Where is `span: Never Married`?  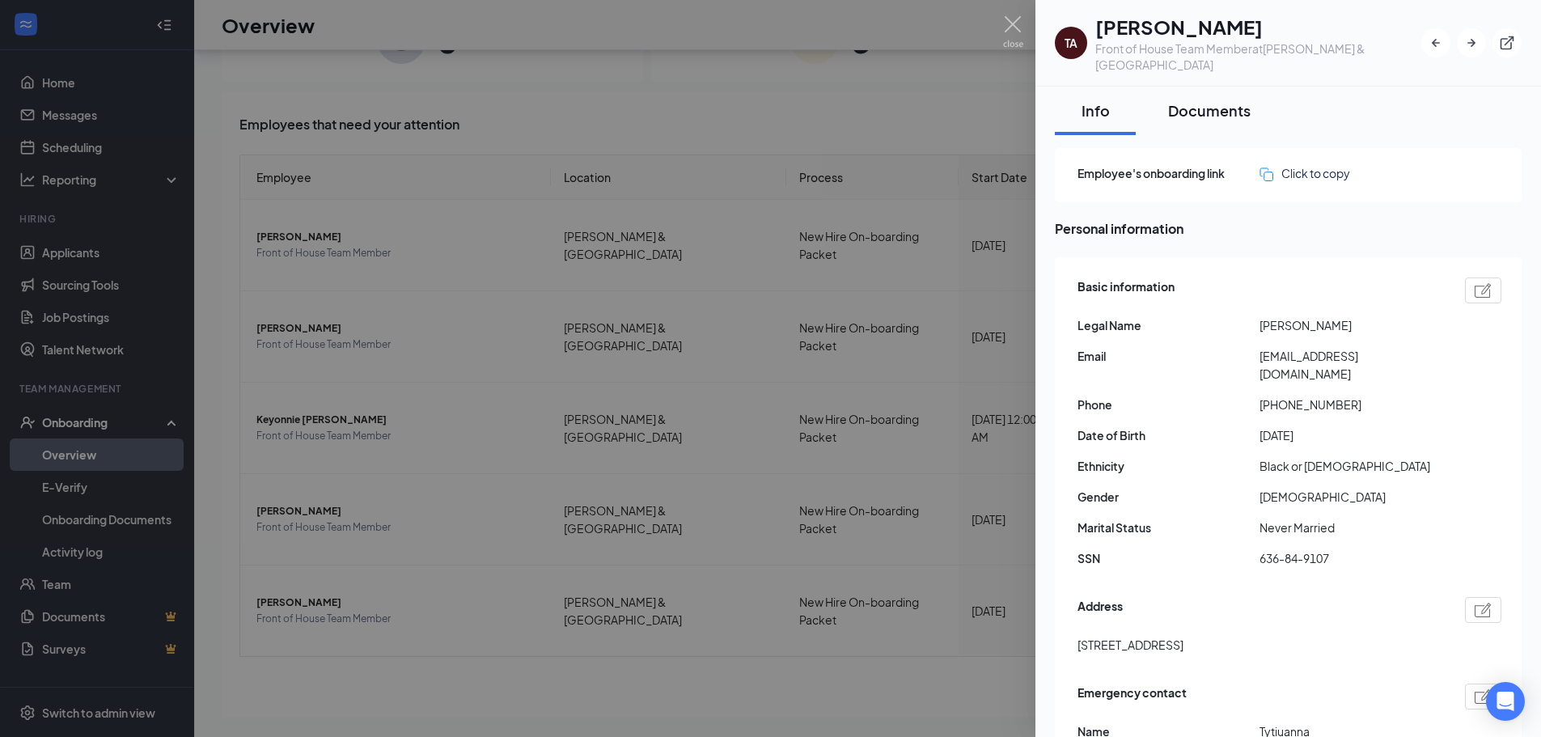 span: Never Married is located at coordinates (1350, 527).